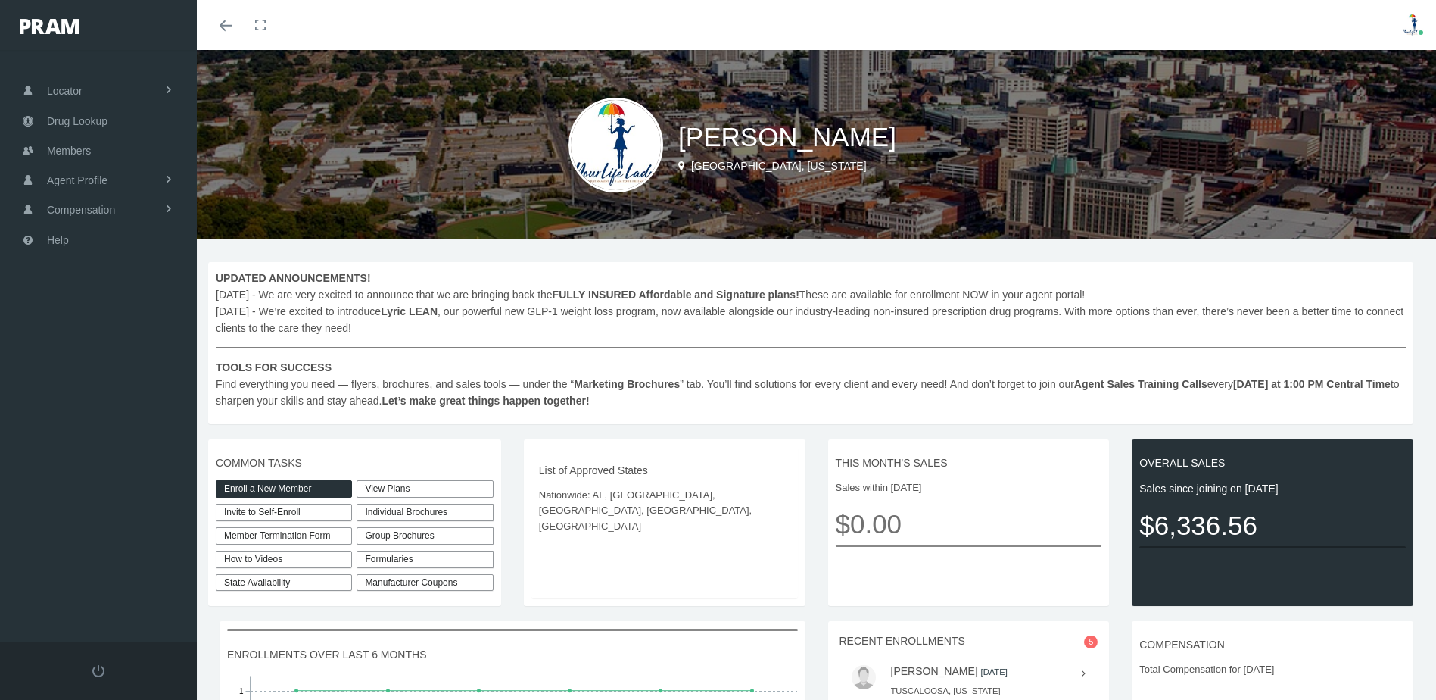 This screenshot has width=1436, height=700. I want to click on a: View Plans, so click(425, 488).